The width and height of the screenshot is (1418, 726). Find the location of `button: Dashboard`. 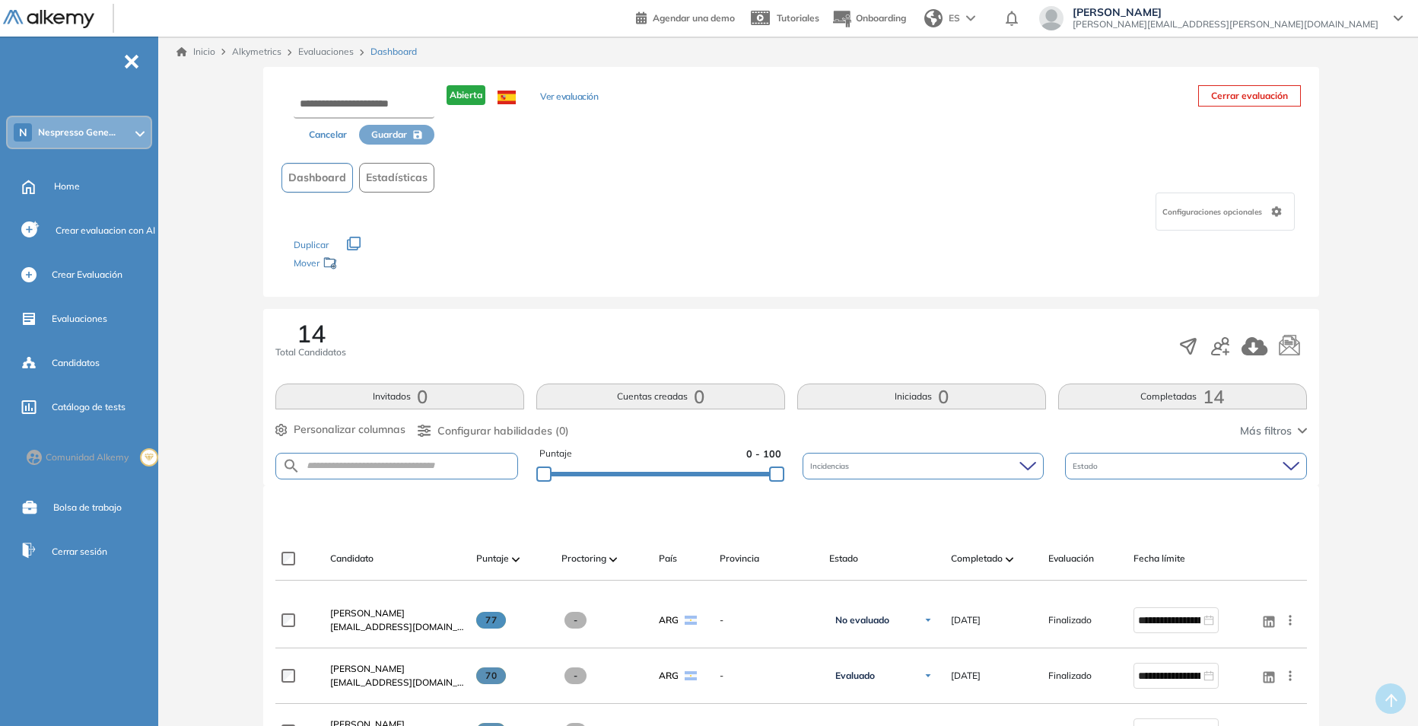

button: Dashboard is located at coordinates (317, 177).